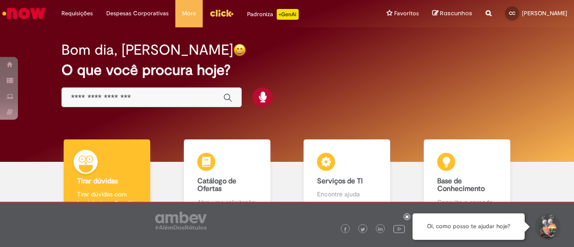  What do you see at coordinates (547, 227) in the screenshot?
I see `button: Iniciar Conversa de Suporte` at bounding box center [547, 227].